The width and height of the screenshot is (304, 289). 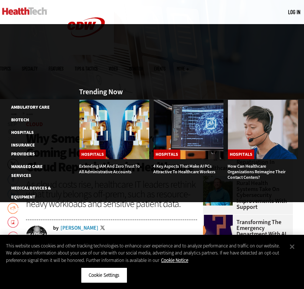 What do you see at coordinates (30, 222) in the screenshot?
I see `a: Private Practice` at bounding box center [30, 222].